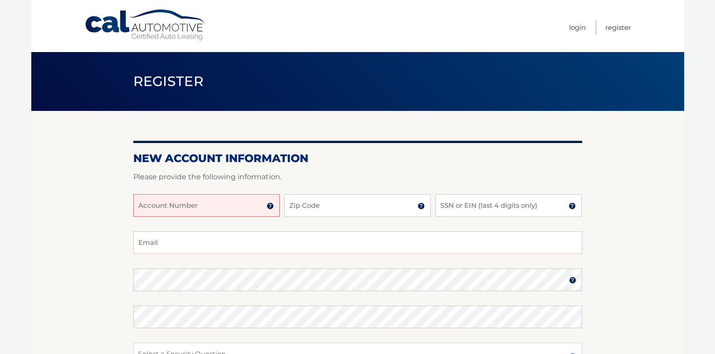  Describe the element at coordinates (357, 206) in the screenshot. I see `input: Zip Code` at that location.